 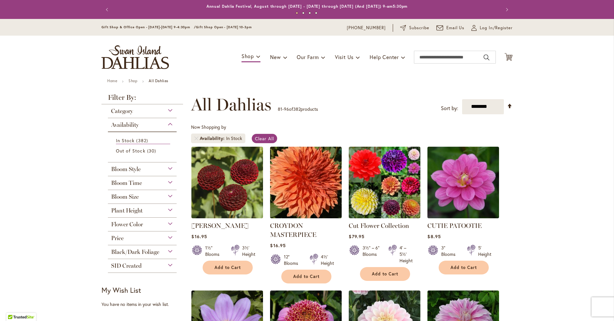 I want to click on span: Visit Us, so click(x=344, y=57).